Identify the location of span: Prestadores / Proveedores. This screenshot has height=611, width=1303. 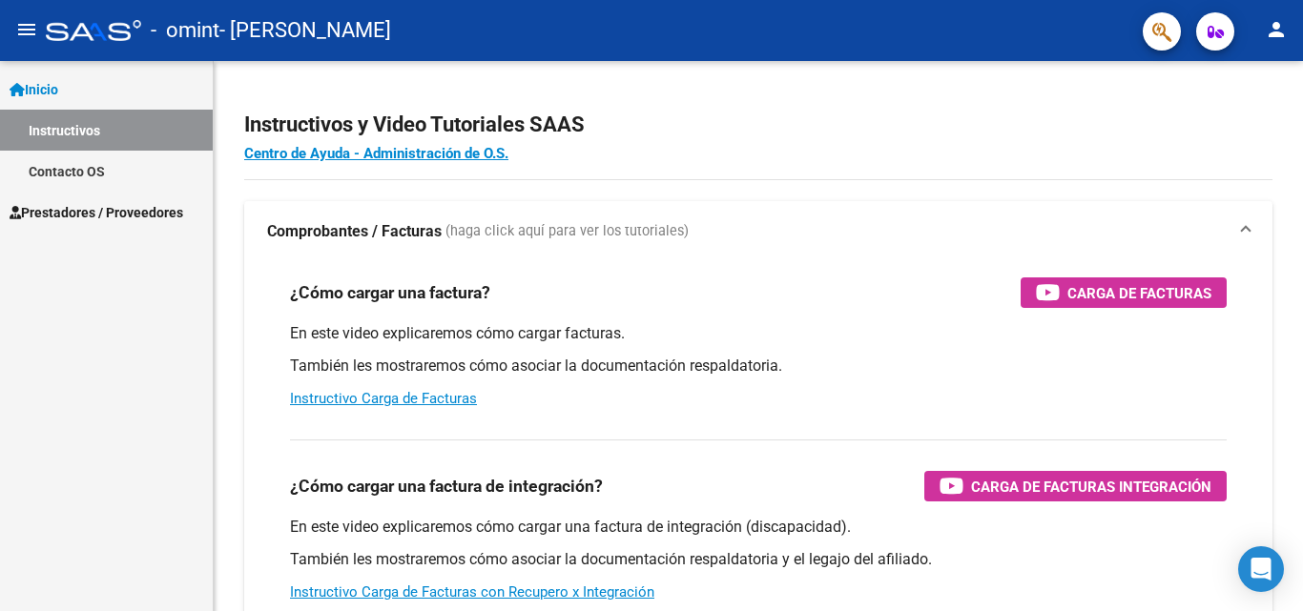
(96, 213).